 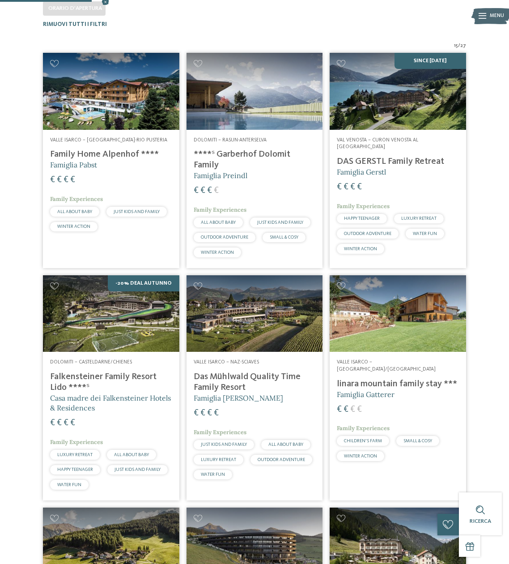 I want to click on span: 27, so click(x=463, y=46).